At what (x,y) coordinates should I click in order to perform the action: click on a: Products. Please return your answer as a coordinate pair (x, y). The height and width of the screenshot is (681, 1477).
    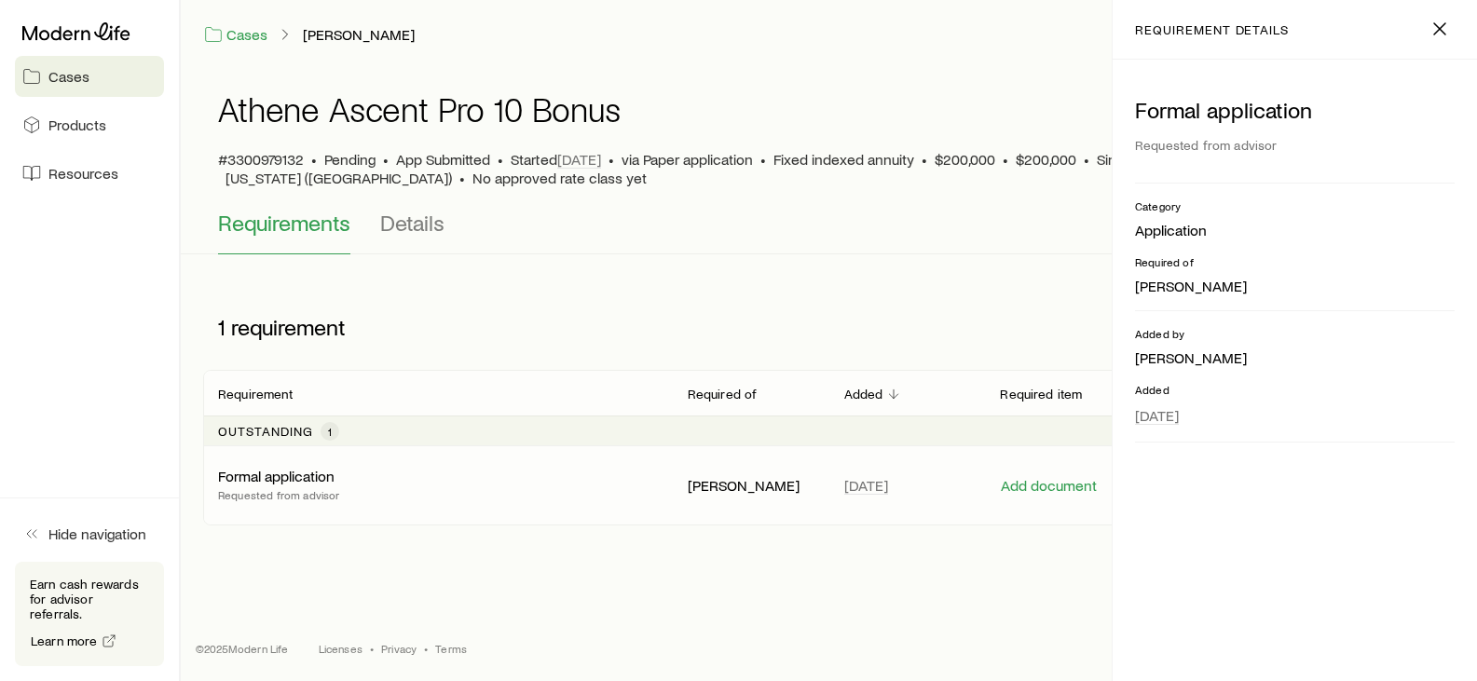
    Looking at the image, I should click on (89, 125).